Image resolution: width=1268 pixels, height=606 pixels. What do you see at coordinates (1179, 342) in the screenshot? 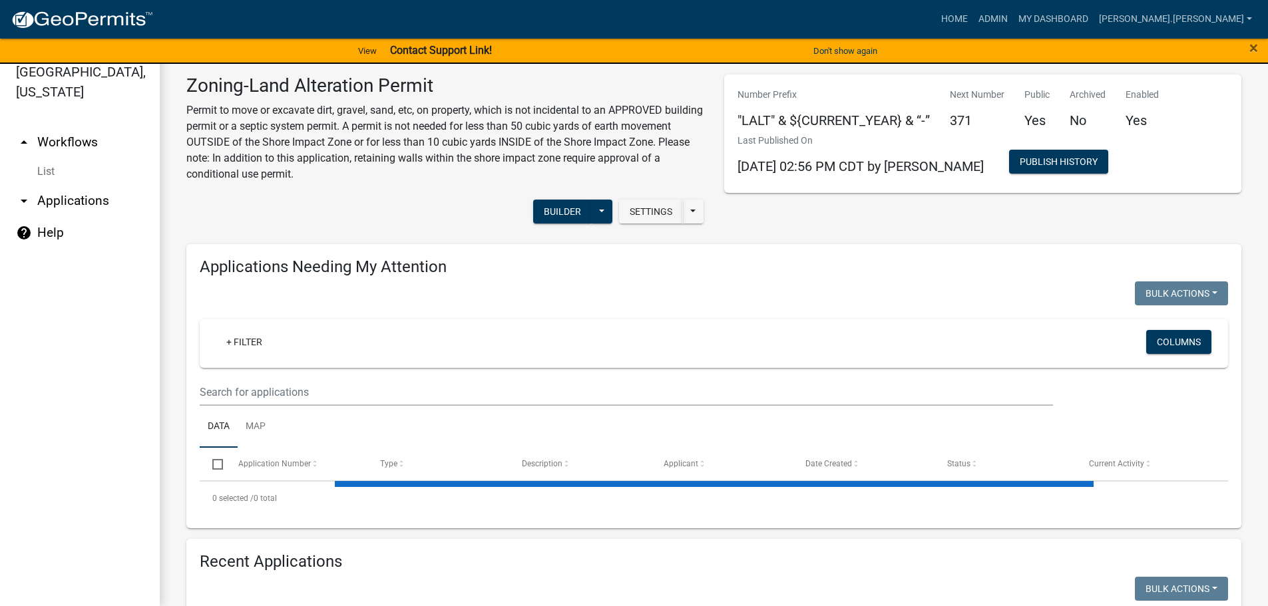
I see `button: Columns` at bounding box center [1179, 342].